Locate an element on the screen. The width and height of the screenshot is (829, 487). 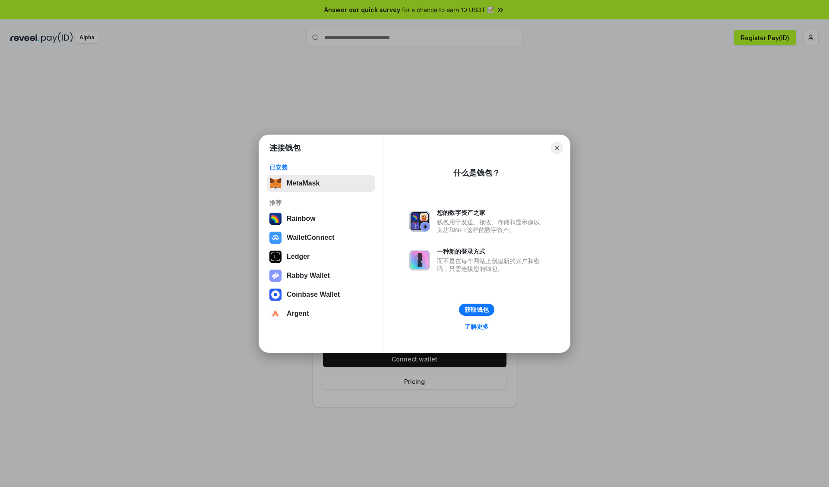
button: WalletConnect is located at coordinates (321, 238).